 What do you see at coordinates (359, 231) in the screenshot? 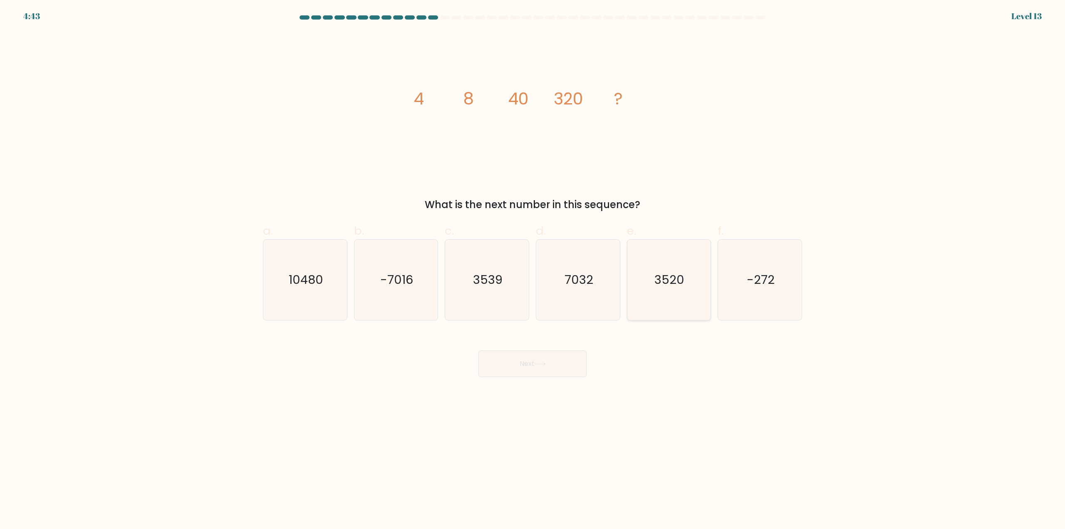
I see `span: b.` at bounding box center [359, 231].